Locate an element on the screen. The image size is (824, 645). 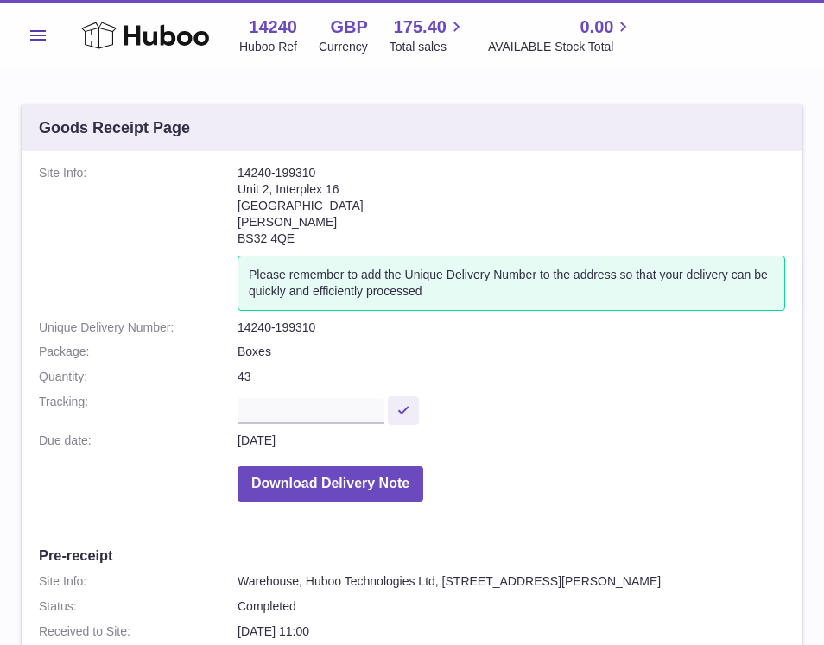
span: AVAILABLE Stock Total is located at coordinates (560, 47).